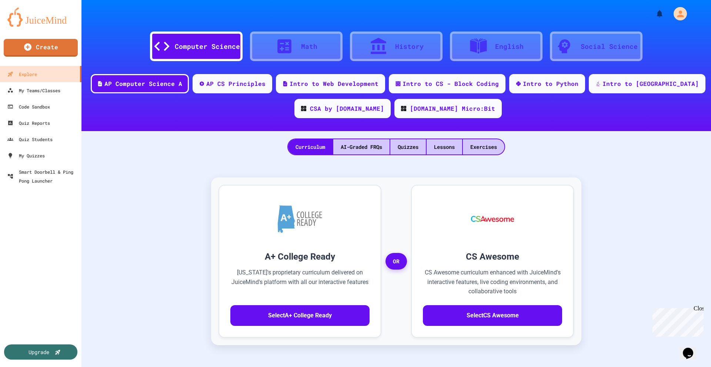 The height and width of the screenshot is (367, 711). What do you see at coordinates (27, 25) in the screenshot?
I see `div: Chat with us now!Close` at bounding box center [27, 25].